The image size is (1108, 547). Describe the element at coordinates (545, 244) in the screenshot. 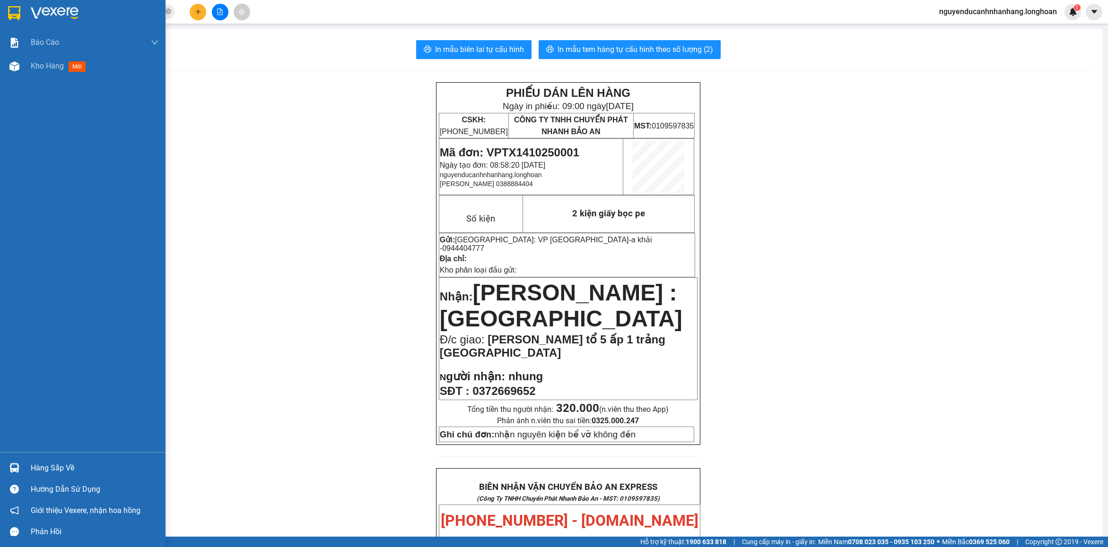

I see `span: a khải -` at that location.